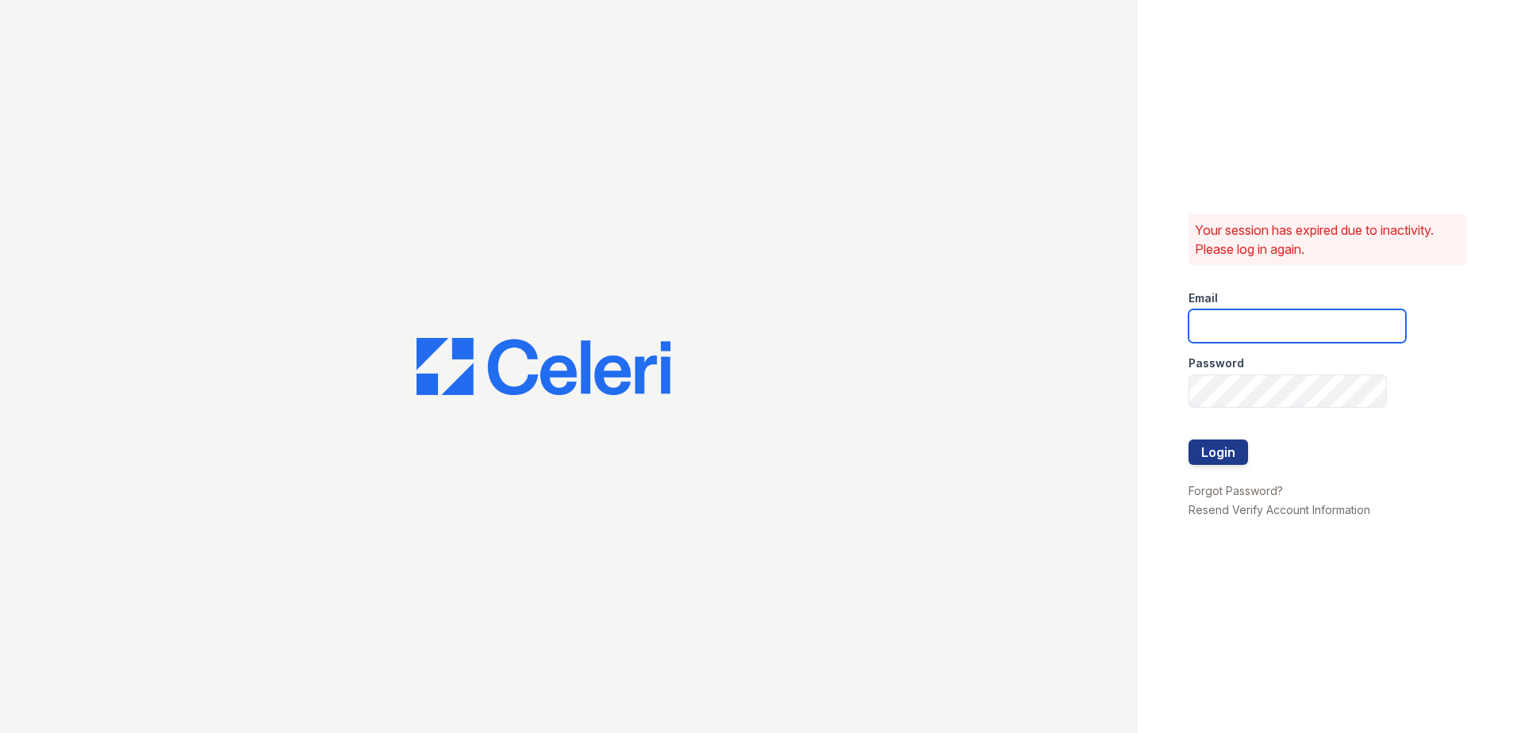 The height and width of the screenshot is (733, 1517). What do you see at coordinates (1216, 363) in the screenshot?
I see `label: Password` at bounding box center [1216, 363].